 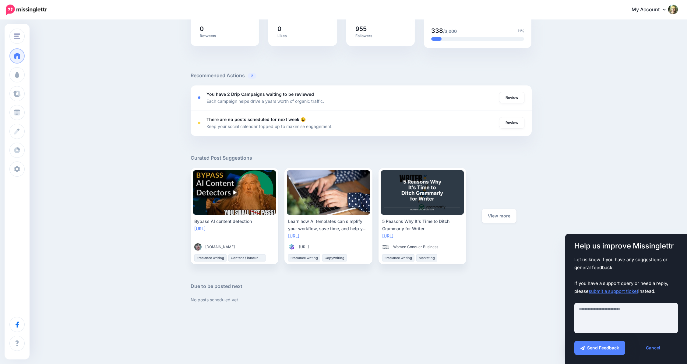 What do you see at coordinates (198, 247) in the screenshot?
I see `img: 53533197_358021295045294_6740573755115831296_n-bsa87036_thumb.jpg` at bounding box center [198, 247].